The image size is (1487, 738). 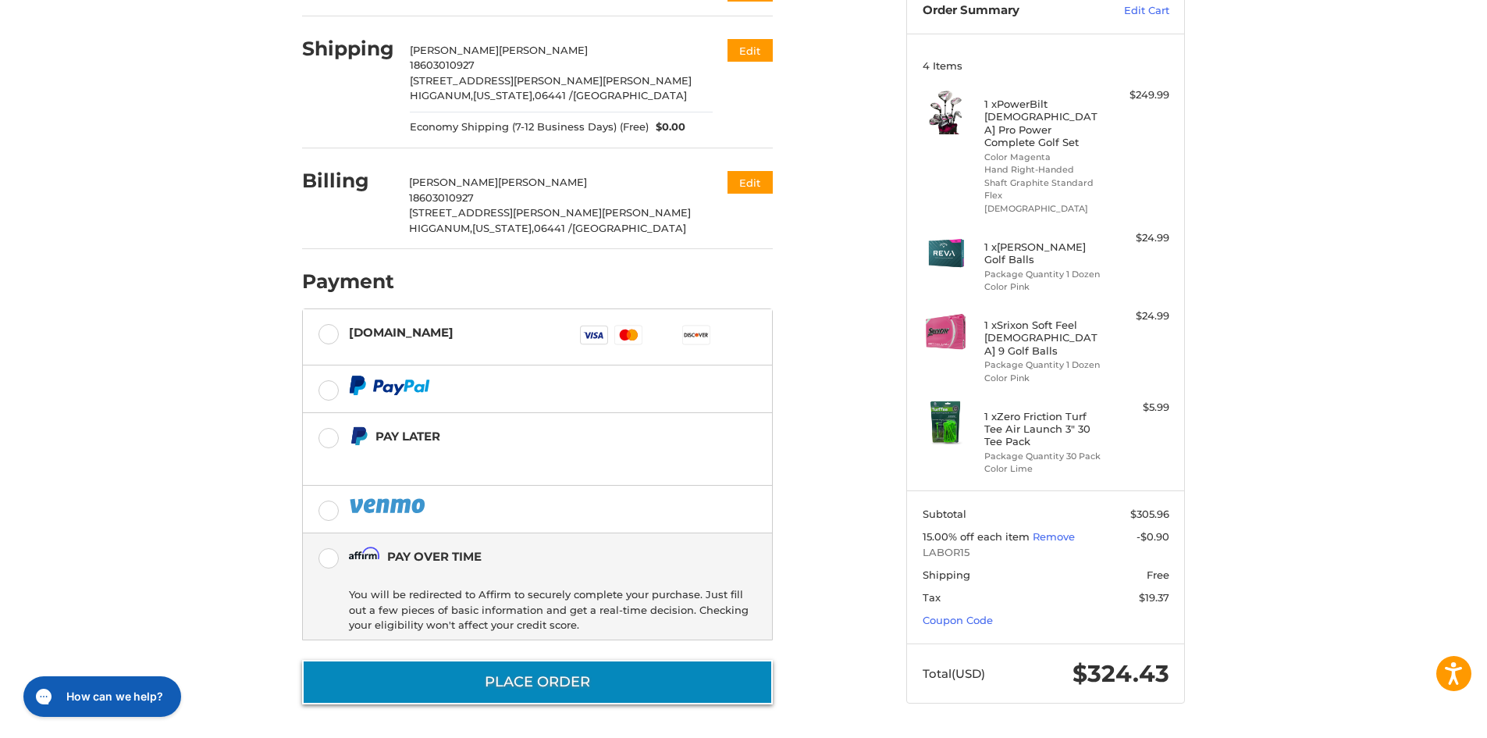 I want to click on a: Coupon Code, so click(x=958, y=620).